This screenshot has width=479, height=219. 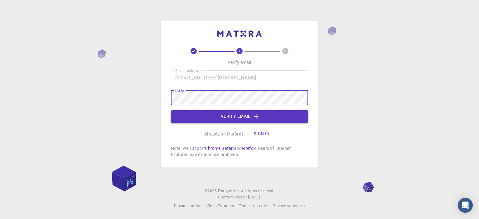 I want to click on p: Verify email, so click(x=240, y=62).